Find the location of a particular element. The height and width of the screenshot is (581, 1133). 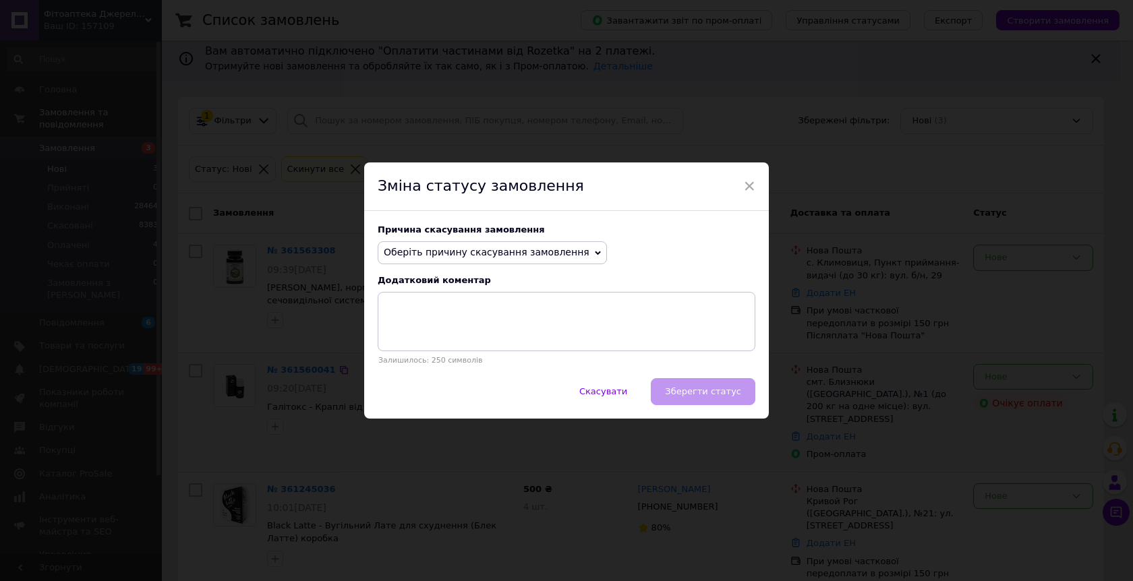

button: Скасувати is located at coordinates (603, 392).